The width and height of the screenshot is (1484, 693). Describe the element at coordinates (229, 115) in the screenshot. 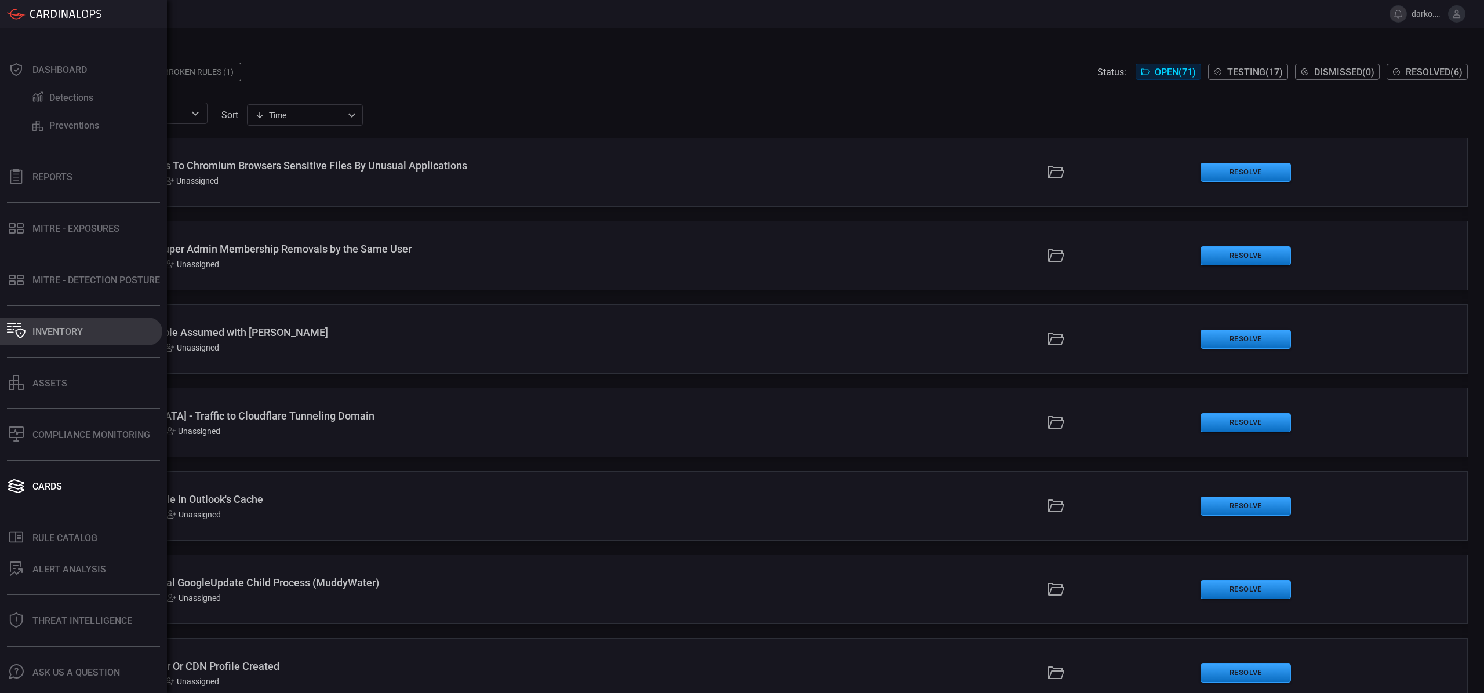

I see `label: sort` at that location.